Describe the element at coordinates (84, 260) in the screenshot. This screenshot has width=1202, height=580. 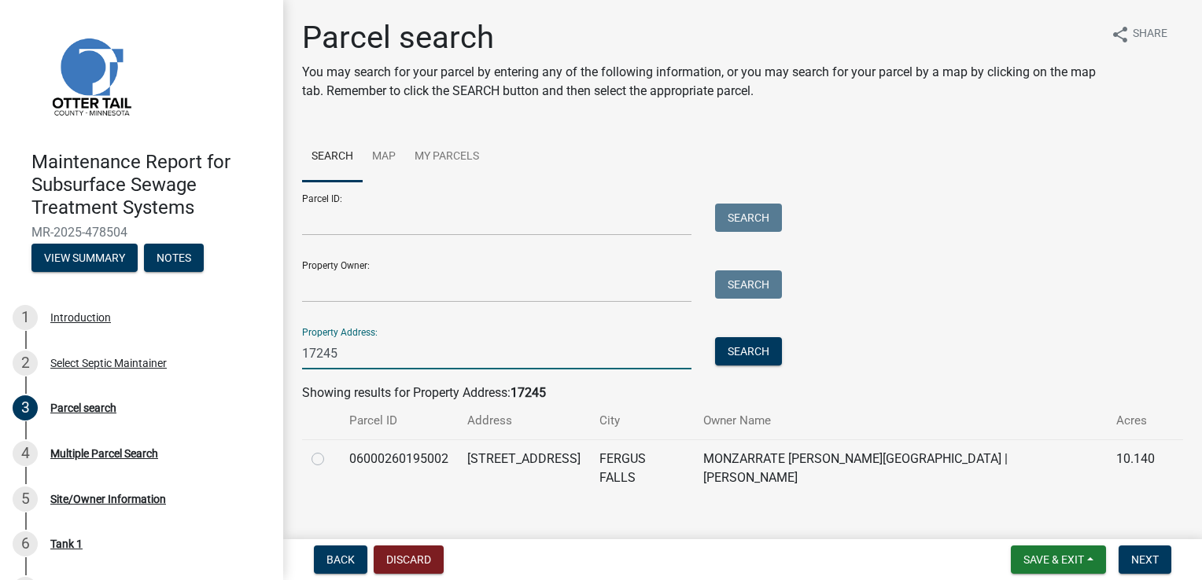
I see `wm-modal-confirm: Summary` at that location.